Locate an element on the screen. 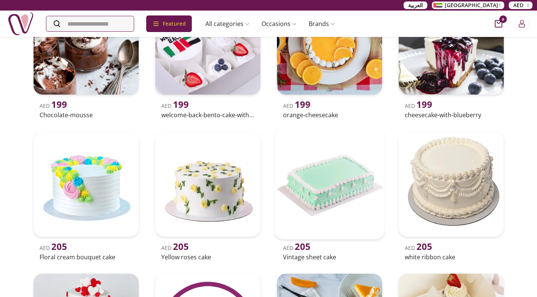 This screenshot has width=537, height=297. h2: Chocolate-mousse is located at coordinates (86, 115).